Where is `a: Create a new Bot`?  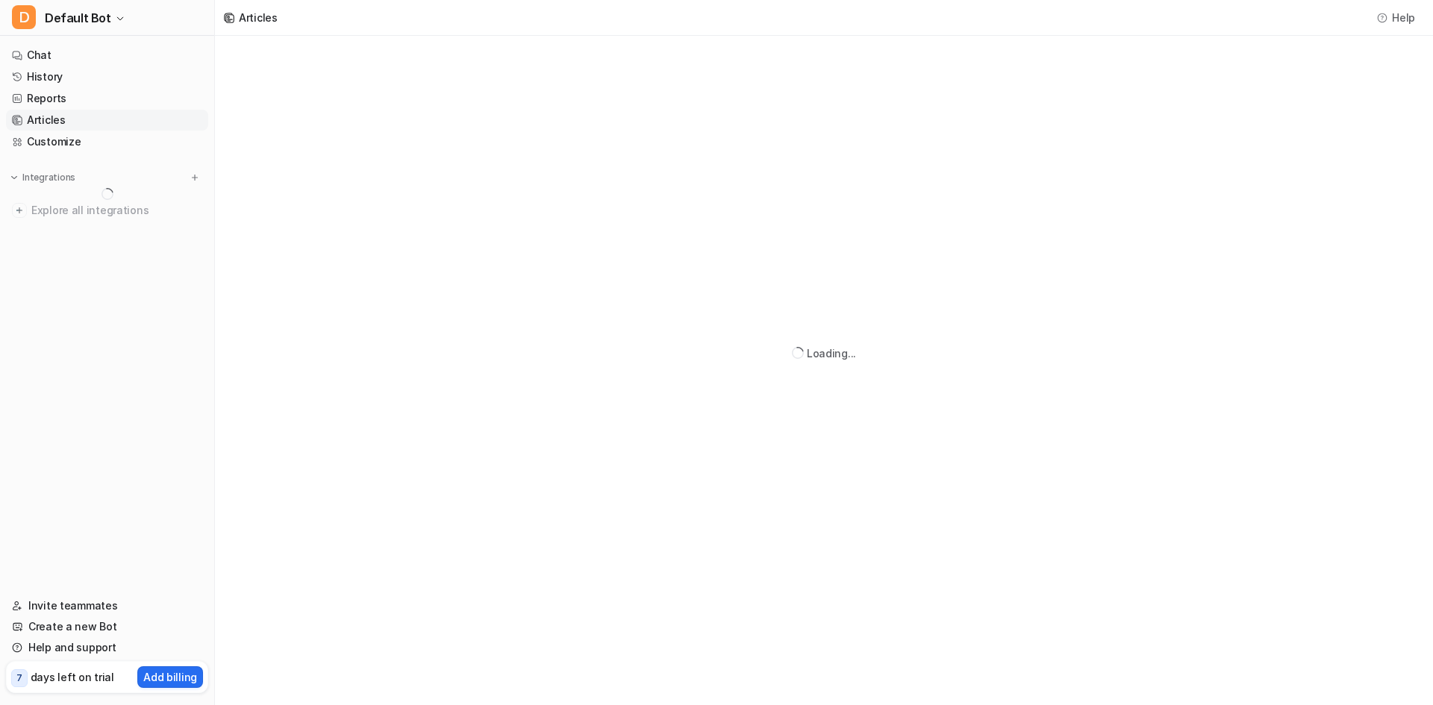
a: Create a new Bot is located at coordinates (107, 627).